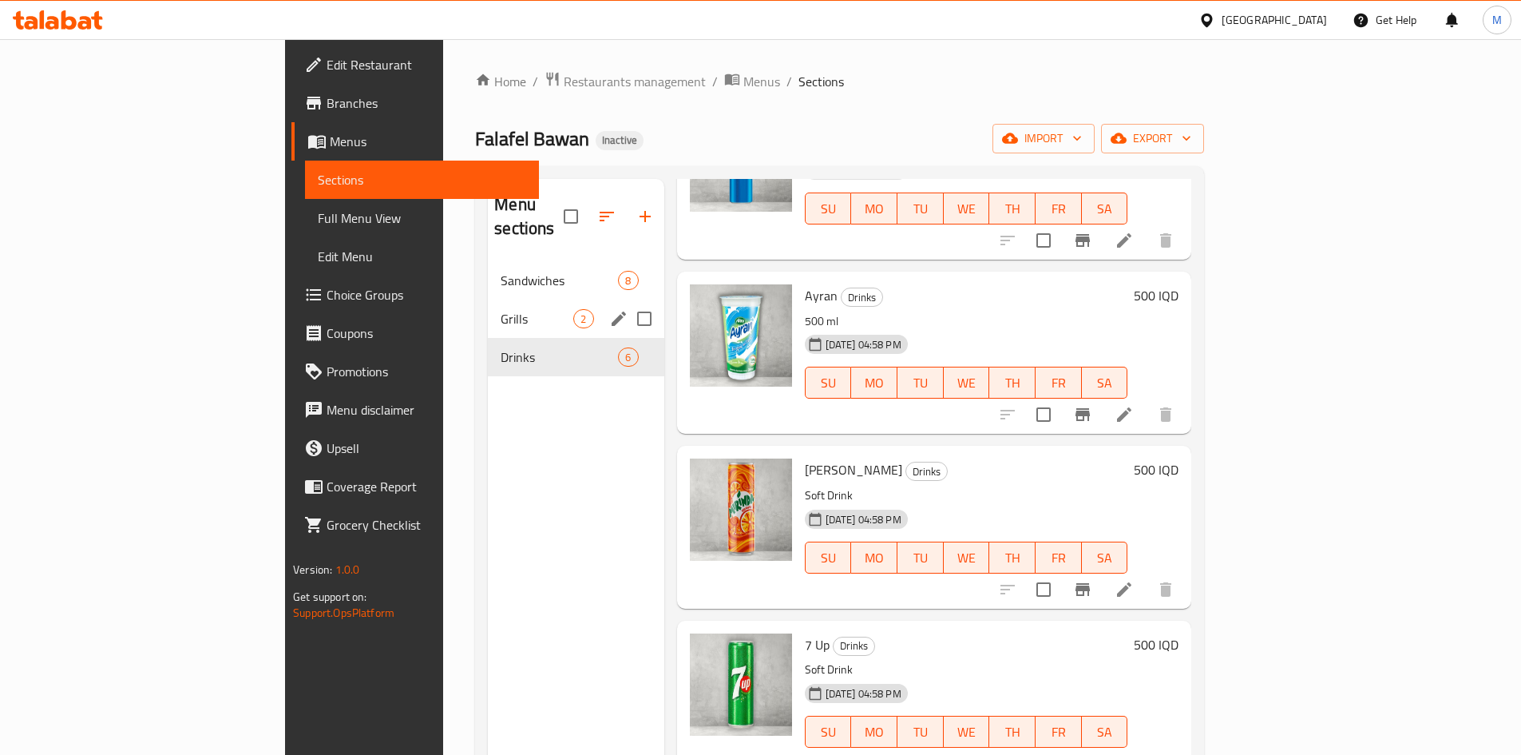 This screenshot has width=1521, height=755. Describe the element at coordinates (635, 81) in the screenshot. I see `span: Restaurants management` at that location.